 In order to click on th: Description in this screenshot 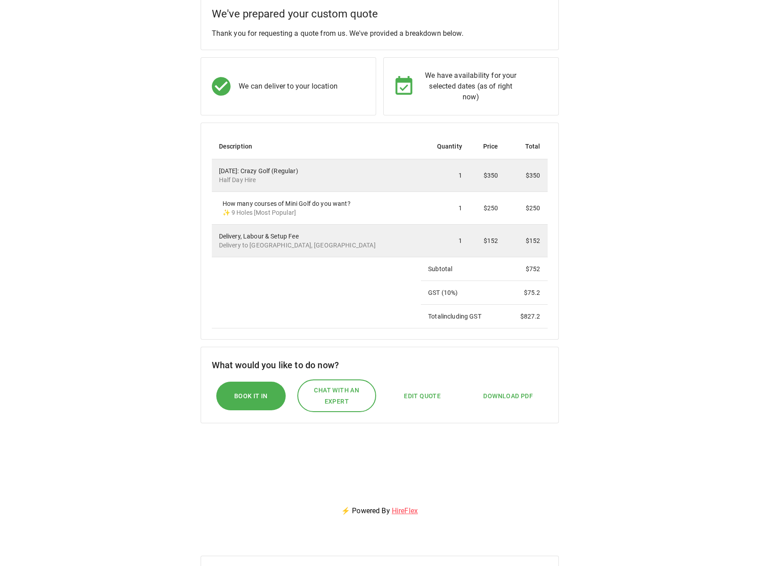, I will do `click(316, 146)`.